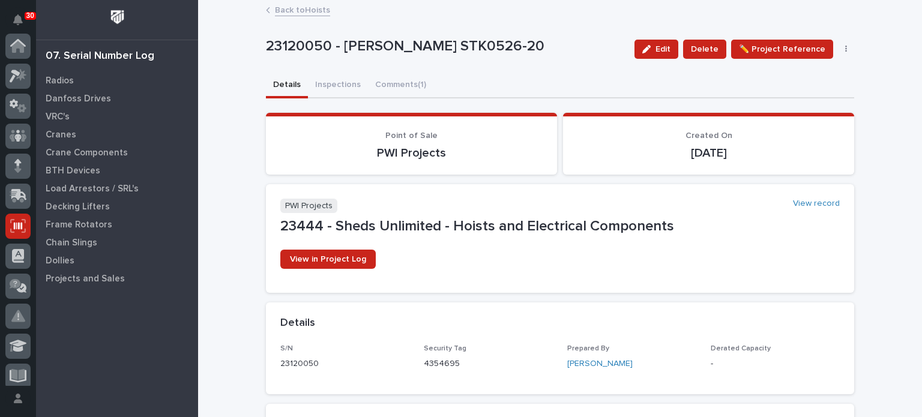 The height and width of the screenshot is (417, 922). Describe the element at coordinates (117, 242) in the screenshot. I see `a: Chain Slings` at that location.